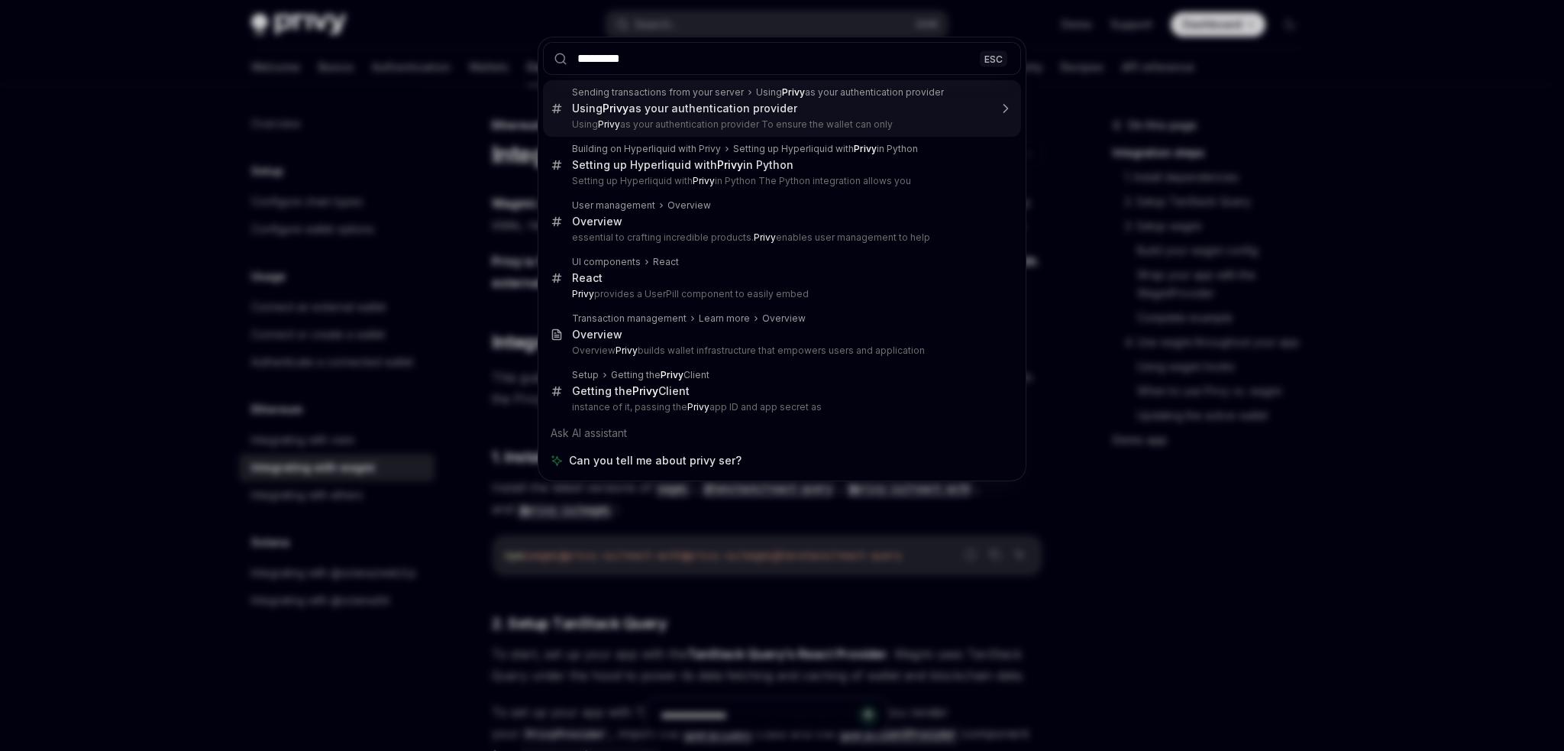  I want to click on p: Setting up Hyperliquid with in Python The Python integration allows you, so click(781, 181).